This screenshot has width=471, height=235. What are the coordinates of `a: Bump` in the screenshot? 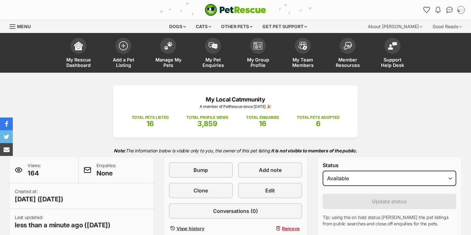 It's located at (201, 170).